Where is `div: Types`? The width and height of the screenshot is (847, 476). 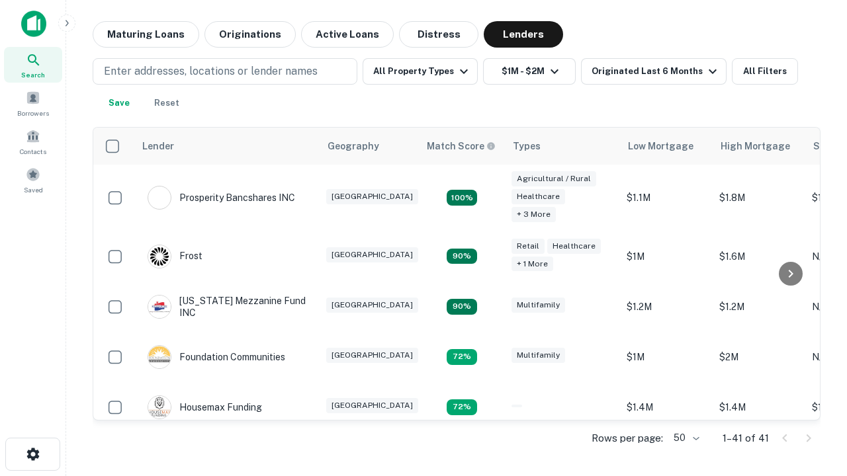 div: Types is located at coordinates (527, 146).